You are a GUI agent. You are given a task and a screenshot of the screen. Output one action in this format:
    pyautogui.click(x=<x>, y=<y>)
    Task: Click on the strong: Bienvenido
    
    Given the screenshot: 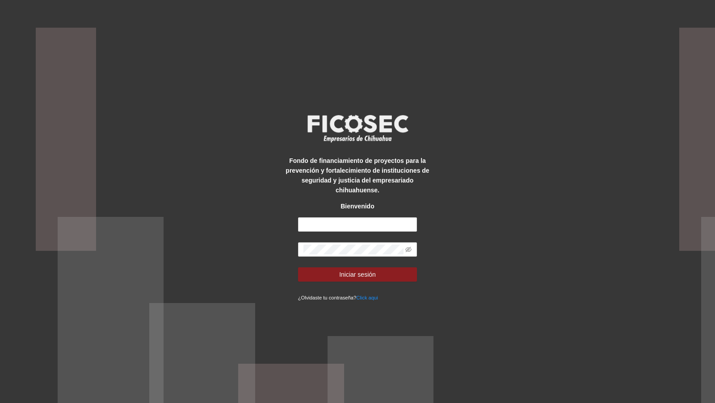 What is the action you would take?
    pyautogui.click(x=357, y=206)
    